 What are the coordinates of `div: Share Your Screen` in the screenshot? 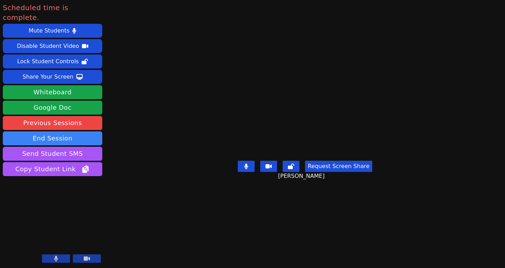 It's located at (48, 77).